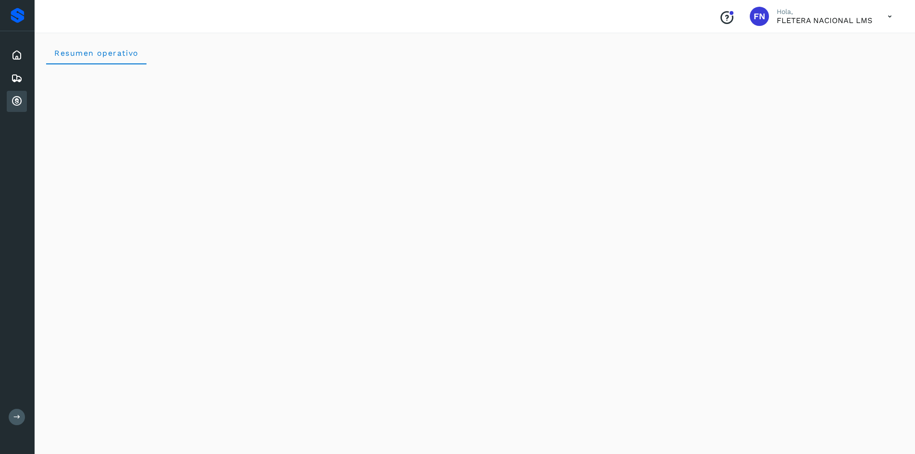 The image size is (915, 454). I want to click on div: Embarques, so click(17, 78).